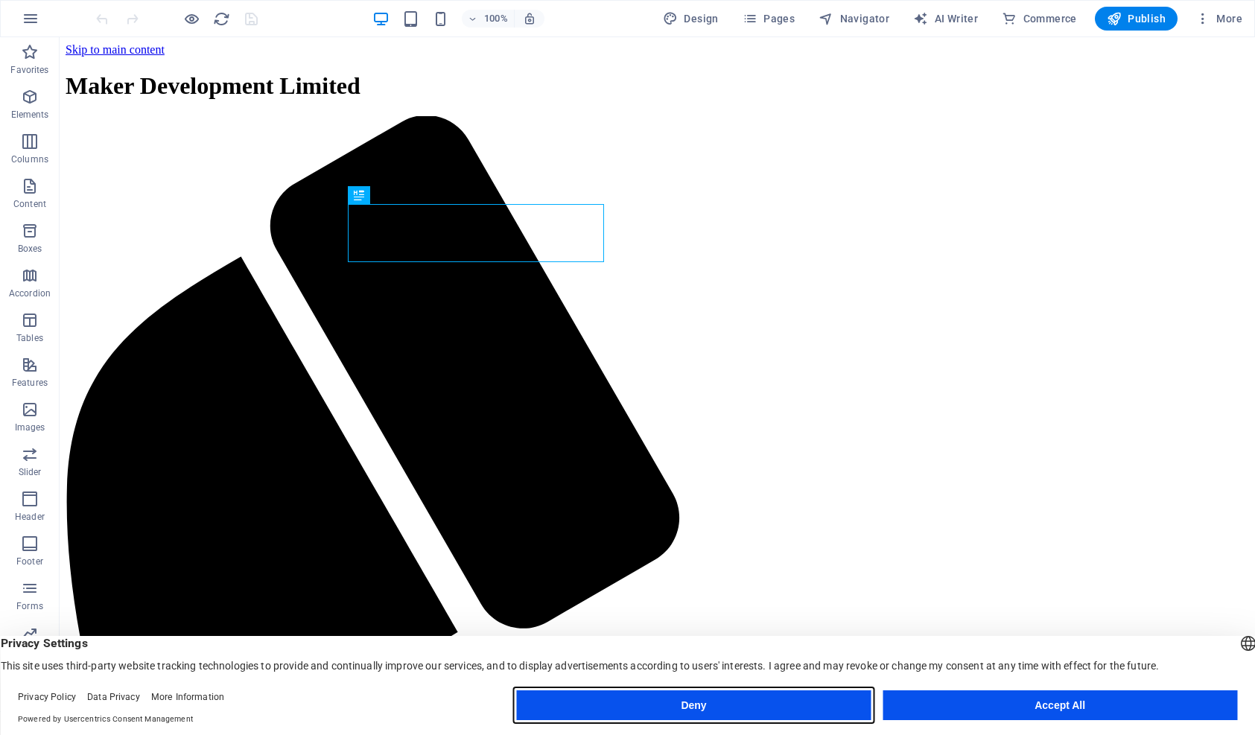 The height and width of the screenshot is (735, 1255). I want to click on p: Forms, so click(30, 606).